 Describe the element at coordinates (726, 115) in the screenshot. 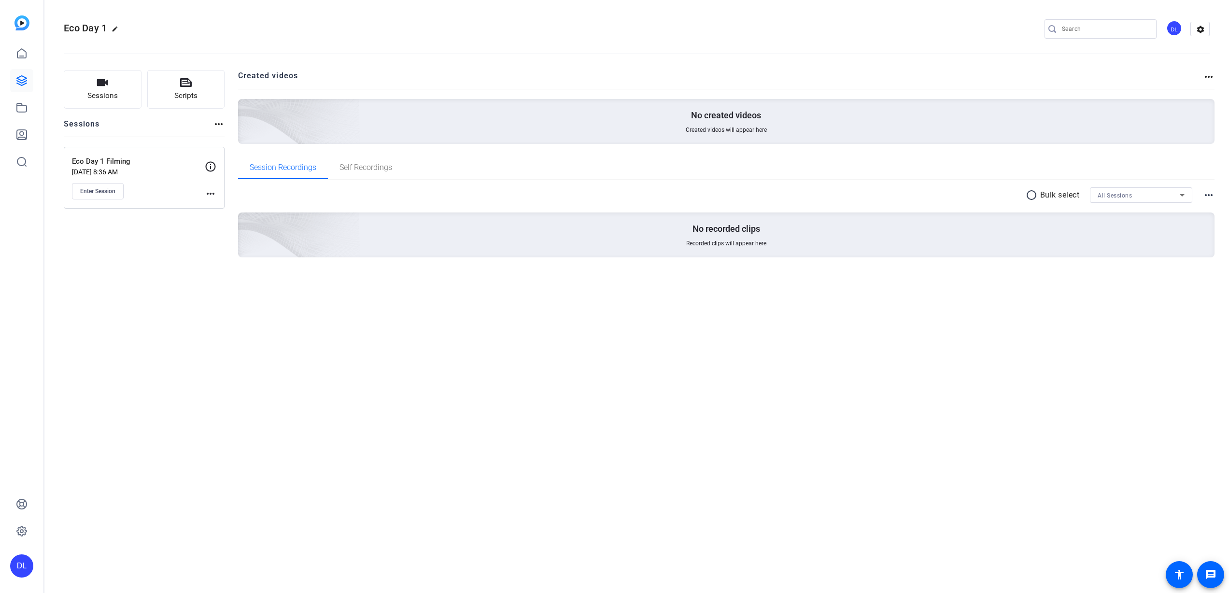

I see `p: No created videos` at that location.